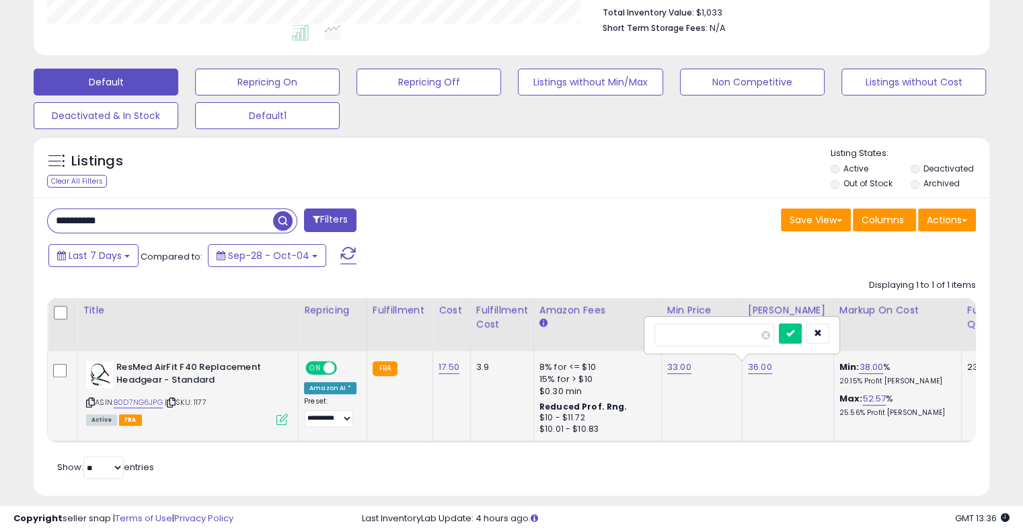  What do you see at coordinates (816, 220) in the screenshot?
I see `button: Save View` at bounding box center [816, 220].